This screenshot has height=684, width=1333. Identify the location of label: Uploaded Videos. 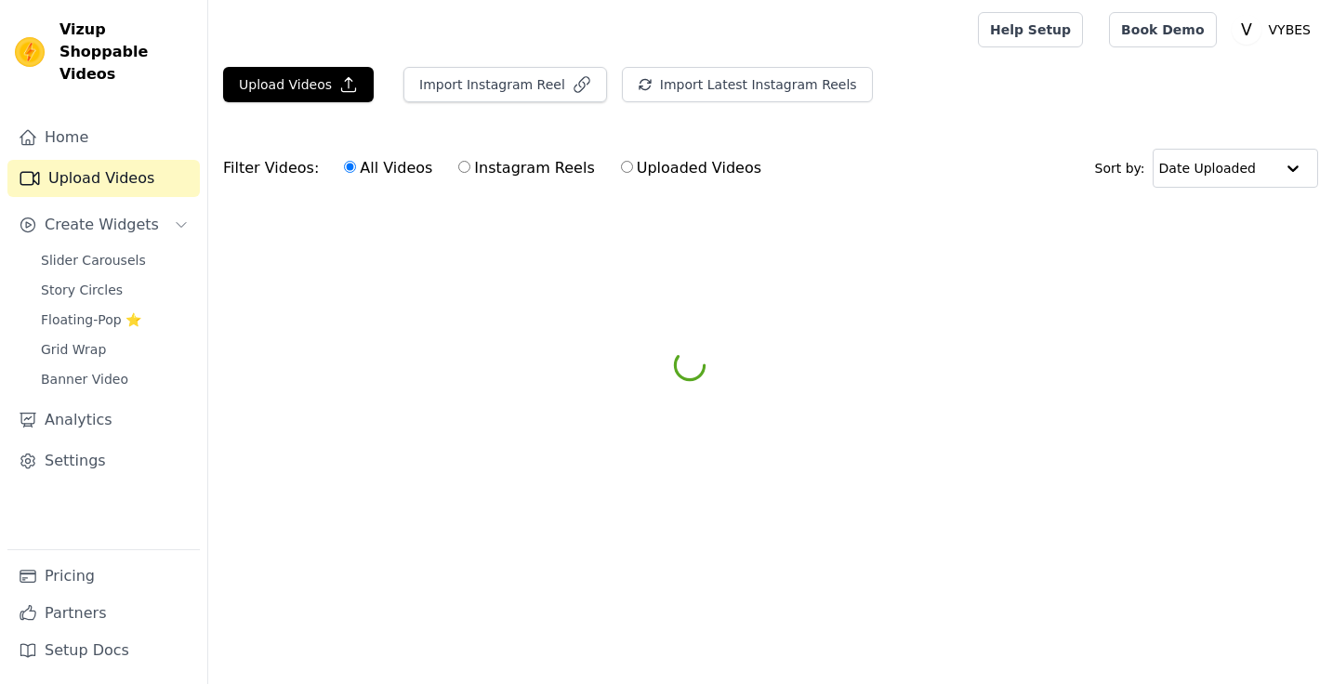
(691, 168).